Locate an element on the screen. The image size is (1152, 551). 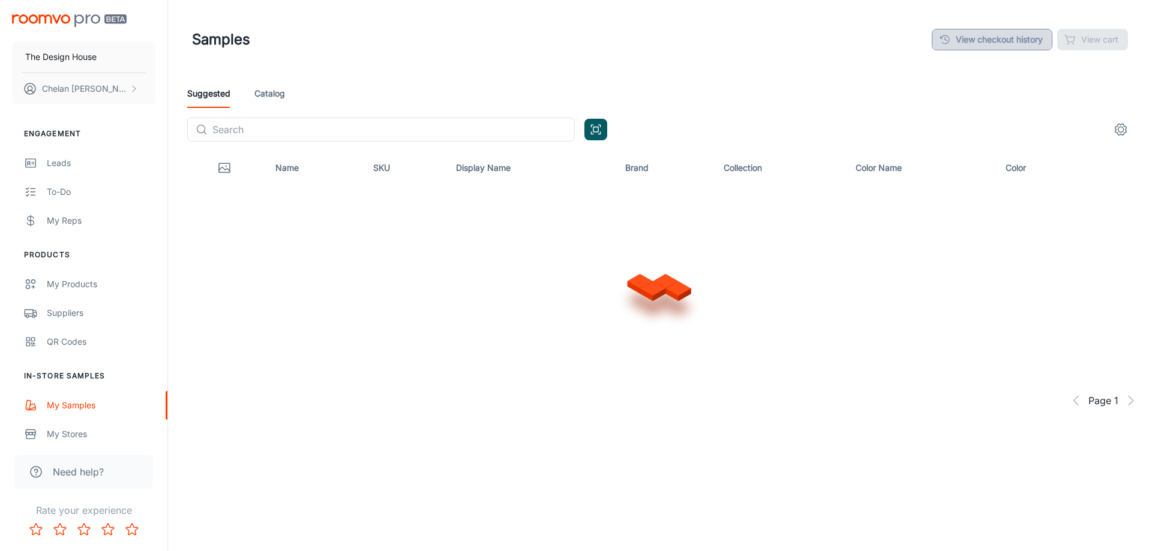
th: Collection is located at coordinates (780, 168).